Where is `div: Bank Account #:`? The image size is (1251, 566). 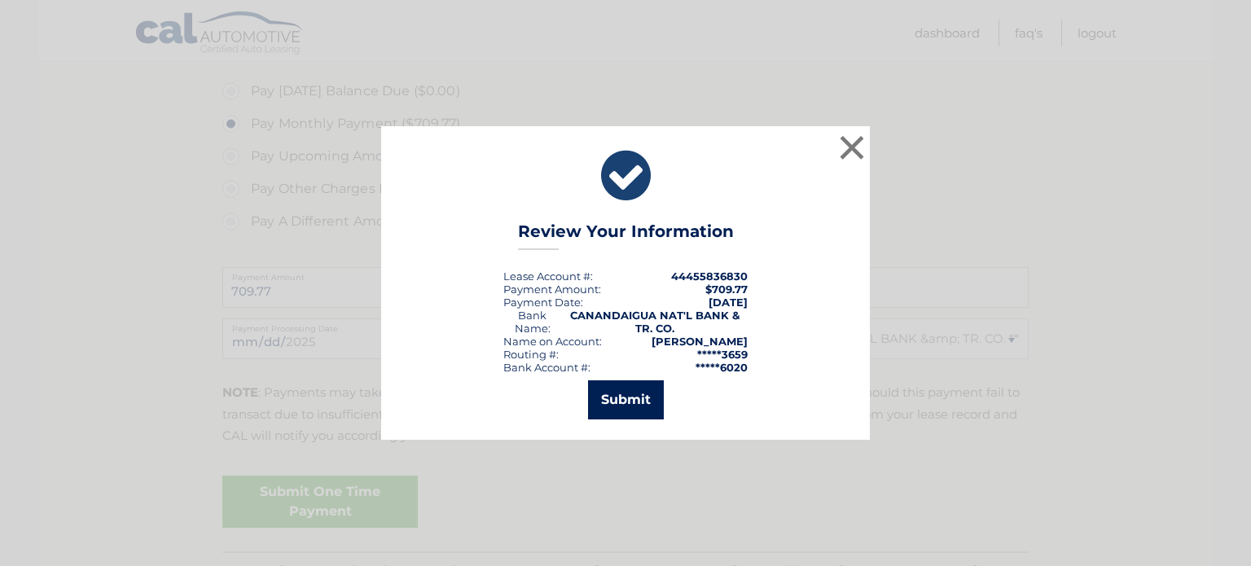
div: Bank Account #: is located at coordinates (546, 367).